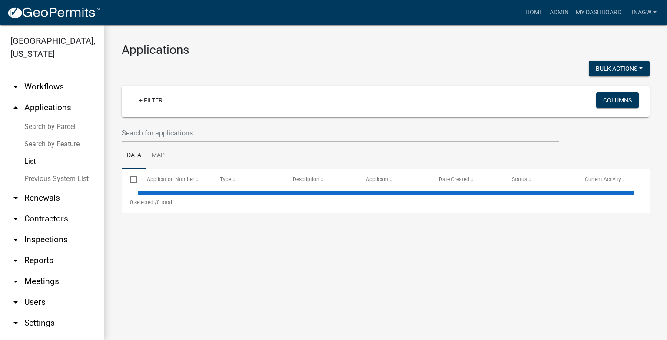 The width and height of the screenshot is (667, 340). What do you see at coordinates (226, 180) in the screenshot?
I see `span: Type` at bounding box center [226, 180].